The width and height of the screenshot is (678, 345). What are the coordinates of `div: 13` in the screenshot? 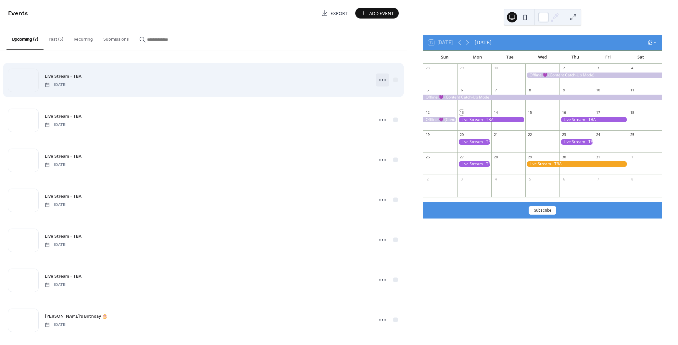 It's located at (462, 112).